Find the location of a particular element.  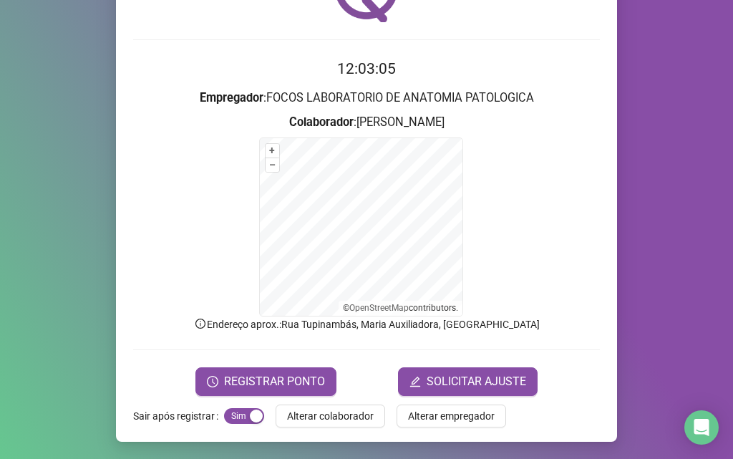

label: Sair após registrar is located at coordinates (178, 416).